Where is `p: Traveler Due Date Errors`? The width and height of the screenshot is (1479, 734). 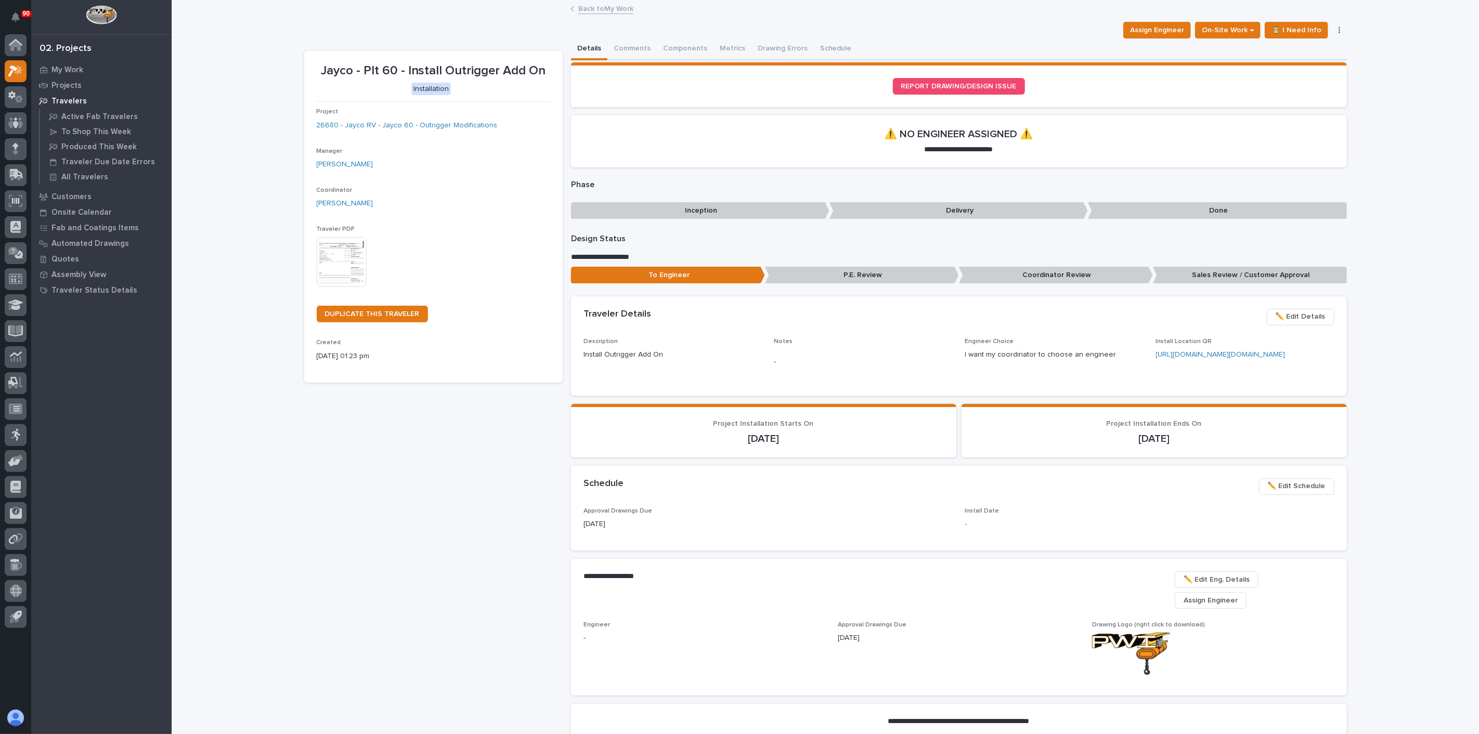
p: Traveler Due Date Errors is located at coordinates (108, 162).